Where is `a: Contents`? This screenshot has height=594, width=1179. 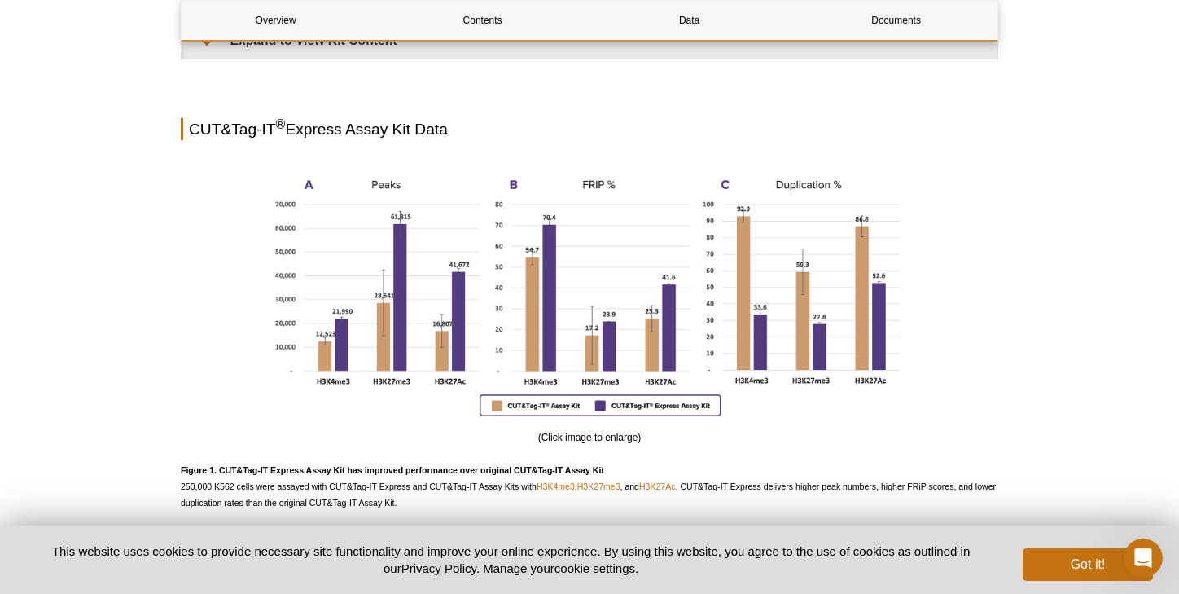 a: Contents is located at coordinates (482, 20).